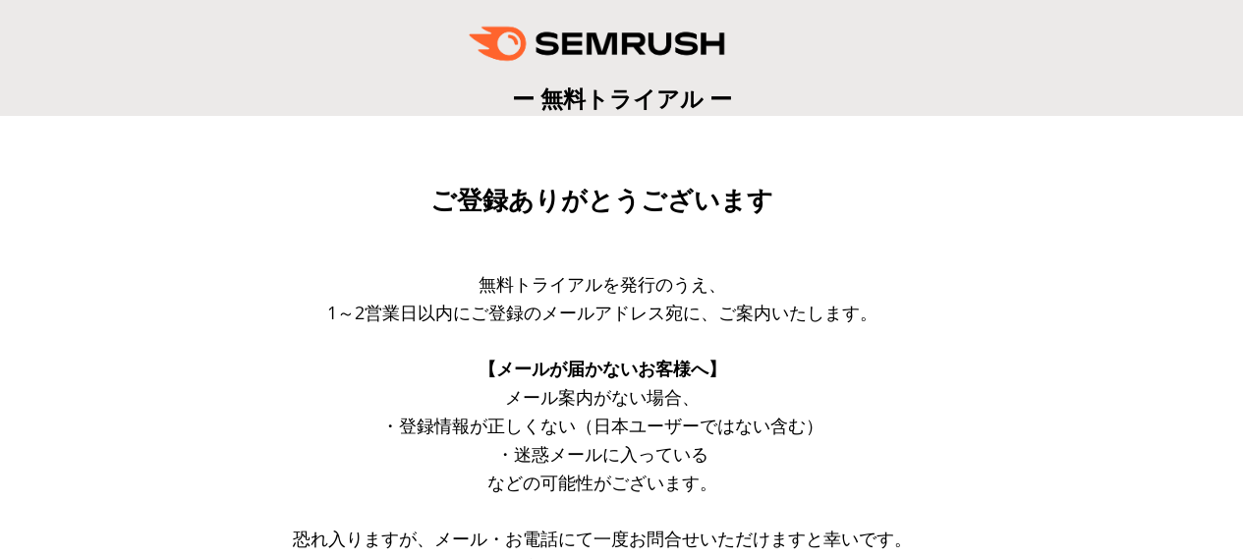  Describe the element at coordinates (622, 98) in the screenshot. I see `span: ー 無料トライアル ー` at that location.